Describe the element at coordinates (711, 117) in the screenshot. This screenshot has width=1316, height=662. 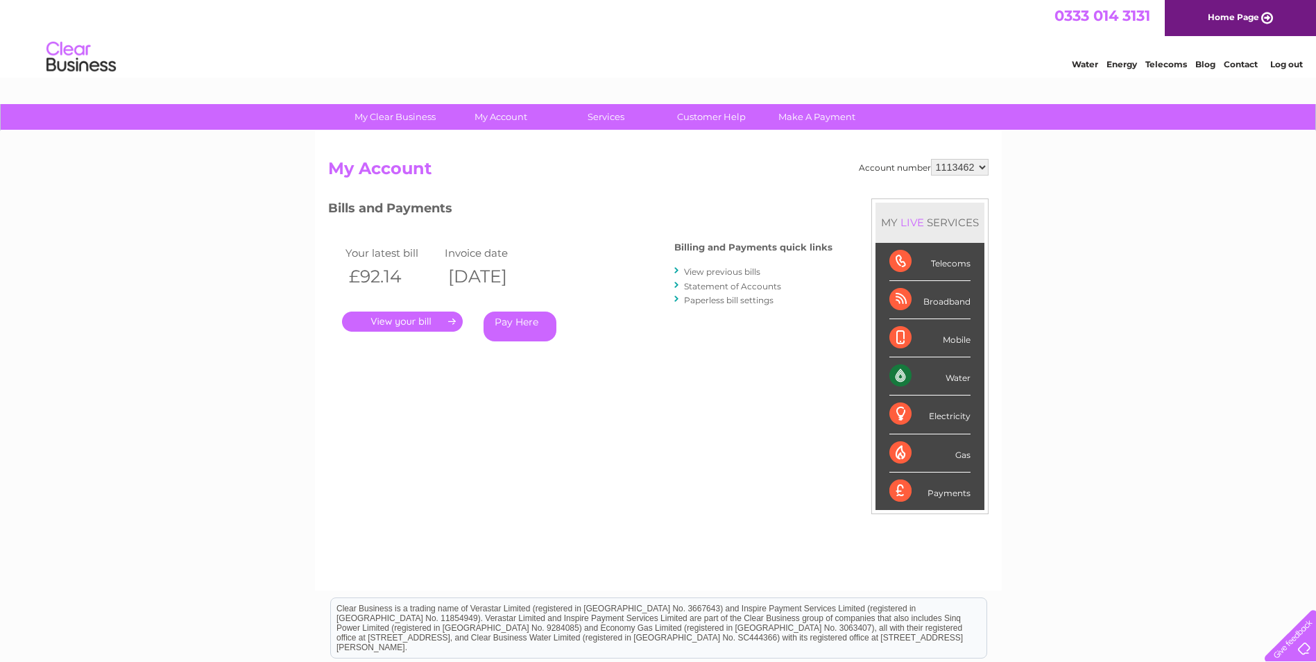
I see `a: Customer Help` at that location.